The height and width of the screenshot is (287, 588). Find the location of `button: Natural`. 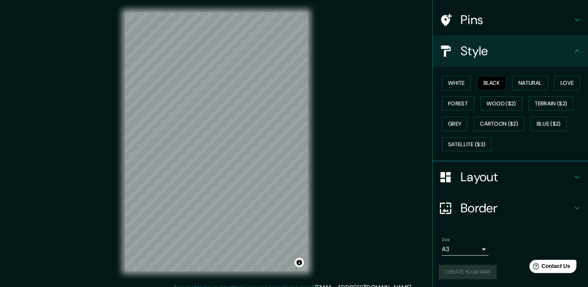

button: Natural is located at coordinates (530, 83).